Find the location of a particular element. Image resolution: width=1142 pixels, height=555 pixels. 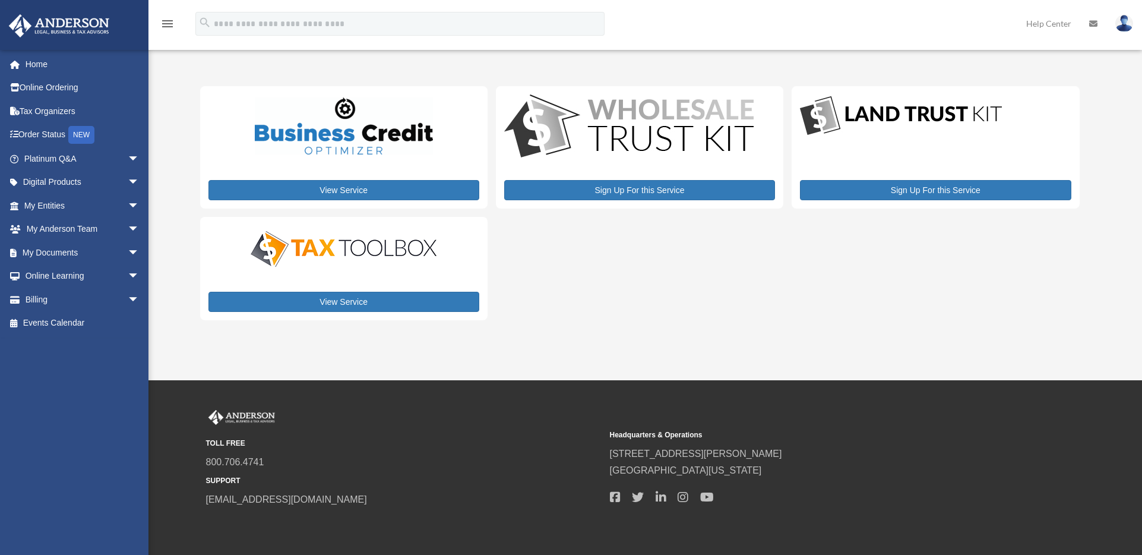

a: Online Ordering is located at coordinates (83, 88).